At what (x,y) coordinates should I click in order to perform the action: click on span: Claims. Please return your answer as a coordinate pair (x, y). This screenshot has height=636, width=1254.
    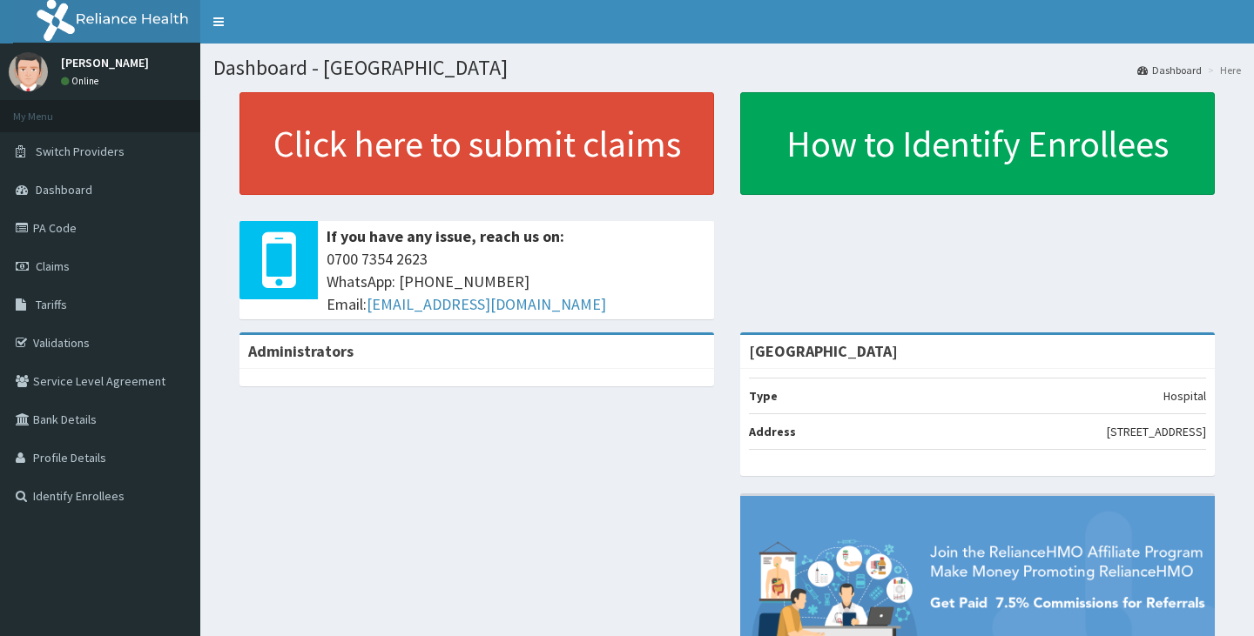
    Looking at the image, I should click on (52, 266).